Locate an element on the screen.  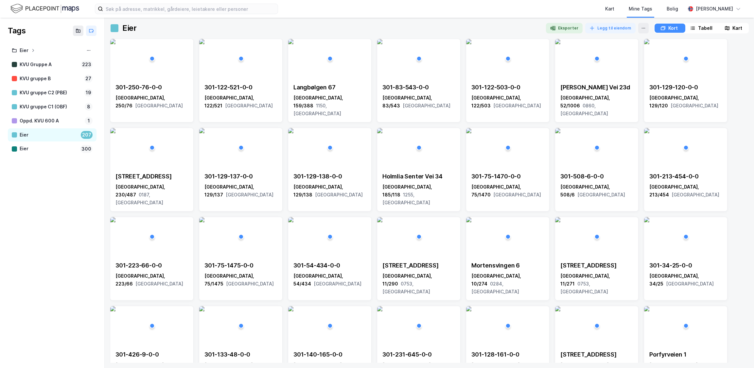
div: Holmlia Senter Vei 34 is located at coordinates (419, 176).